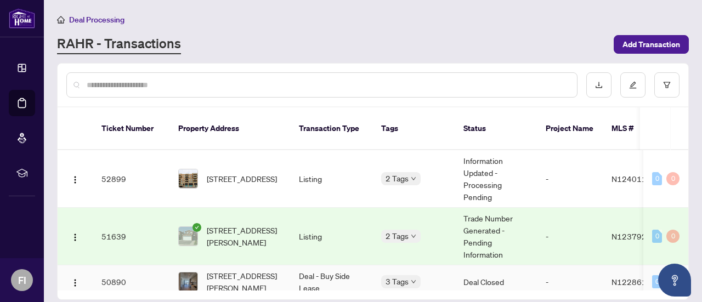 This screenshot has width=702, height=302. I want to click on td: Information Updated - Processing Pending, so click(496, 179).